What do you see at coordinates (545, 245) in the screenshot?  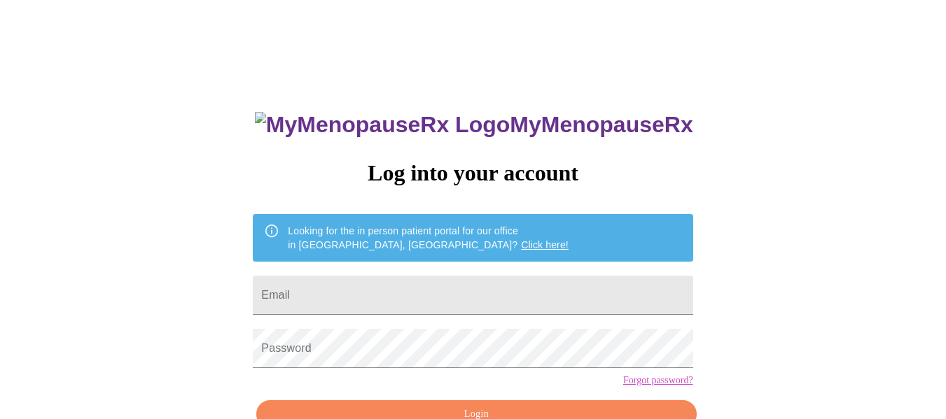 I see `a: Click here!` at bounding box center [545, 245].